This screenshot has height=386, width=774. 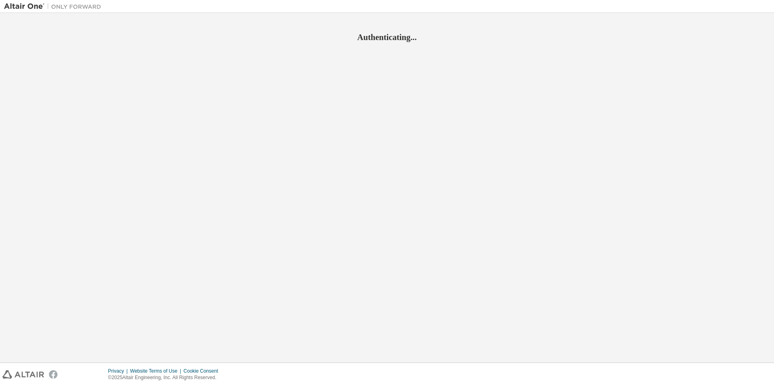 What do you see at coordinates (55, 6) in the screenshot?
I see `img: Altair One` at bounding box center [55, 6].